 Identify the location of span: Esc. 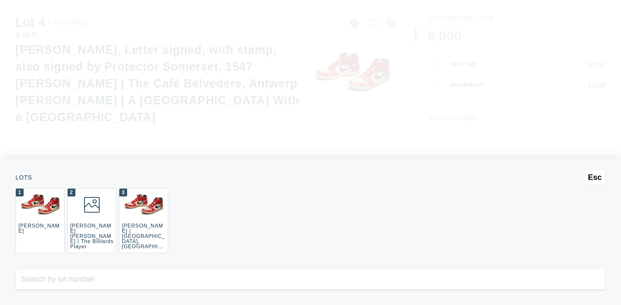
(595, 177).